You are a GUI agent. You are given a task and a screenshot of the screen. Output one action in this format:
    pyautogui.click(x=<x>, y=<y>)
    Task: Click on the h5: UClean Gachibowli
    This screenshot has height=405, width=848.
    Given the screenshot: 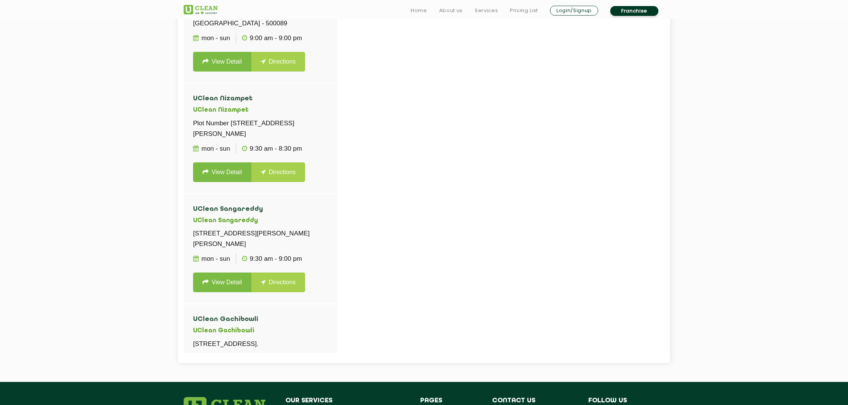 What is the action you would take?
    pyautogui.click(x=251, y=331)
    